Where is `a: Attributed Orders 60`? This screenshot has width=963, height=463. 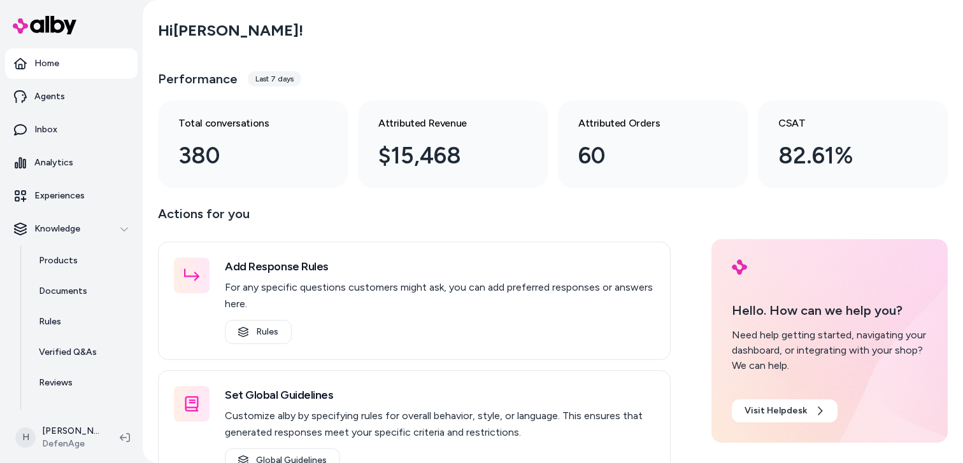 a: Attributed Orders 60 is located at coordinates (653, 145).